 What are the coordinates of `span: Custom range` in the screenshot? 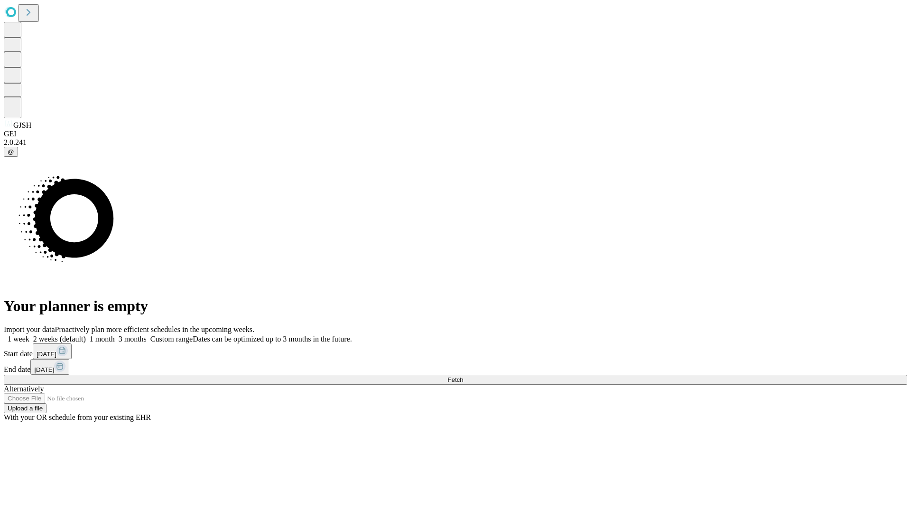 It's located at (171, 338).